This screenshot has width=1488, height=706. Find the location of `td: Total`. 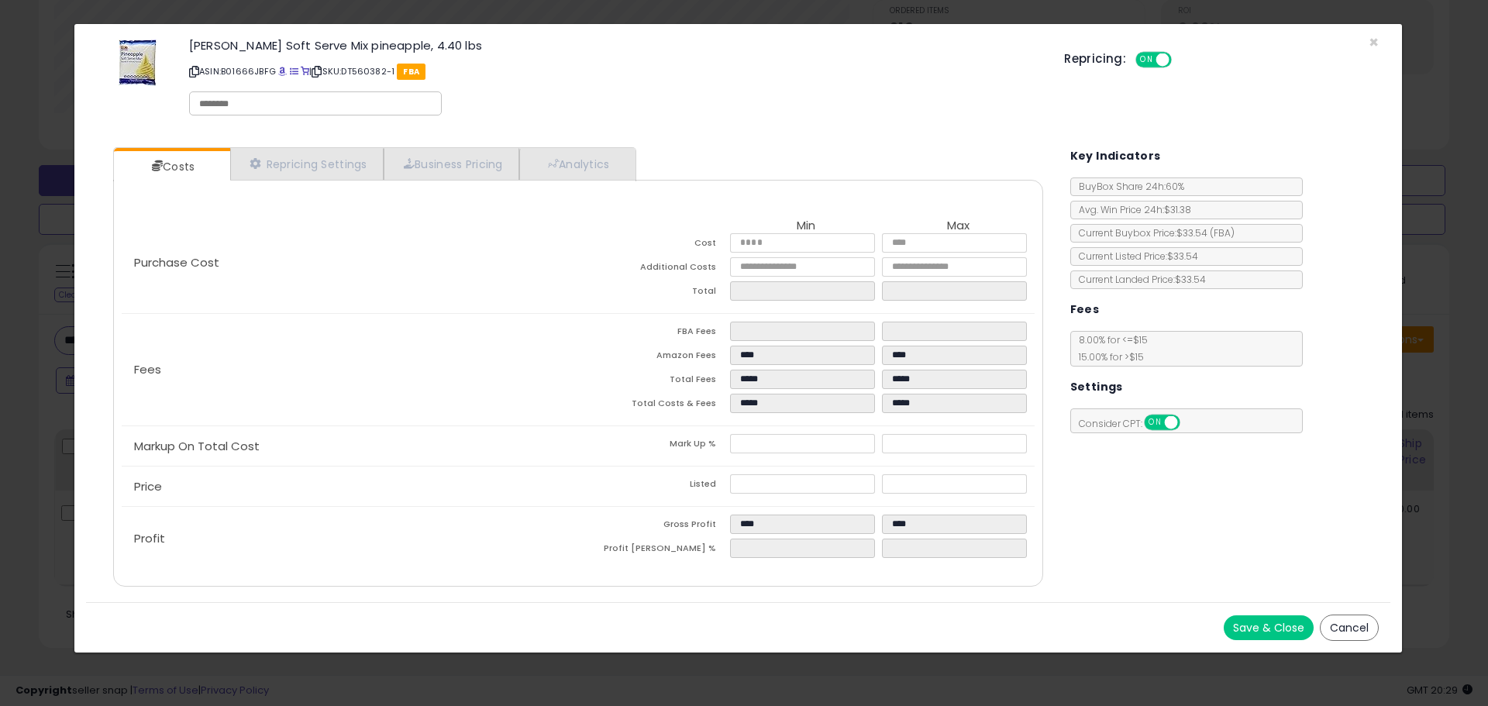

td: Total is located at coordinates (654, 293).